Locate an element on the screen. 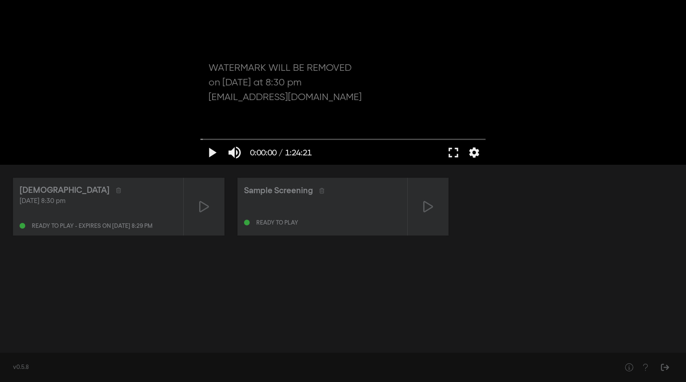  div: v0.5.8 is located at coordinates (309, 368).